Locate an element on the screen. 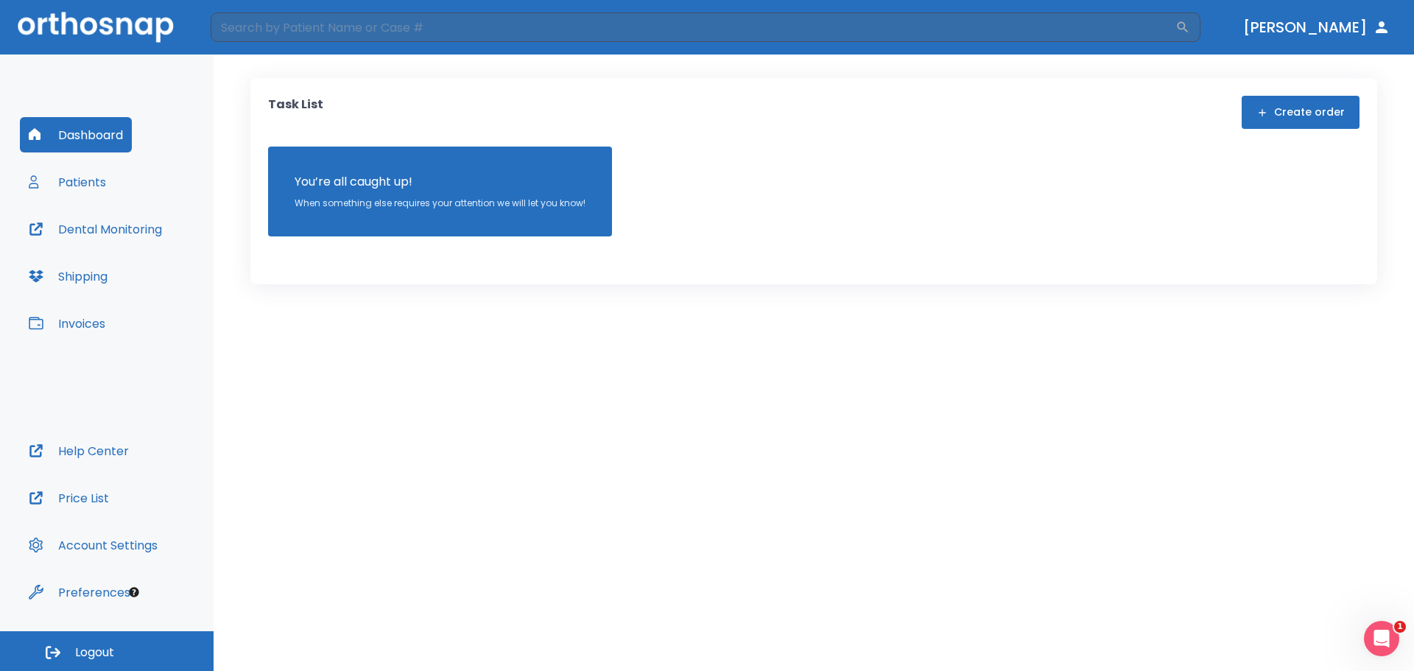 The height and width of the screenshot is (671, 1414). button: Dental Monitoring is located at coordinates (95, 229).